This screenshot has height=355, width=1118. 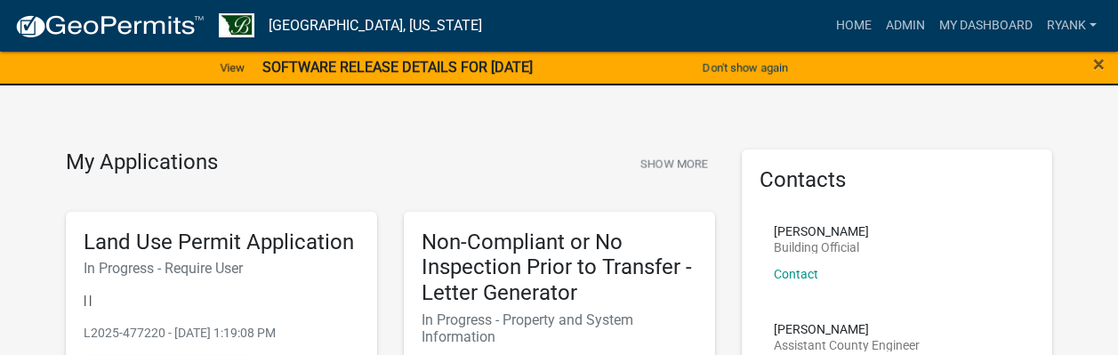 What do you see at coordinates (847, 345) in the screenshot?
I see `p: Assistant County Engineer` at bounding box center [847, 345].